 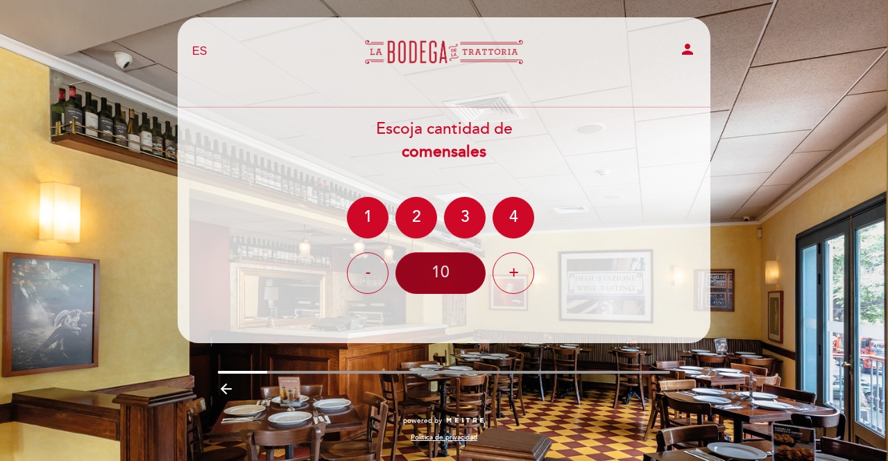 I want to click on a: powered by, so click(x=444, y=421).